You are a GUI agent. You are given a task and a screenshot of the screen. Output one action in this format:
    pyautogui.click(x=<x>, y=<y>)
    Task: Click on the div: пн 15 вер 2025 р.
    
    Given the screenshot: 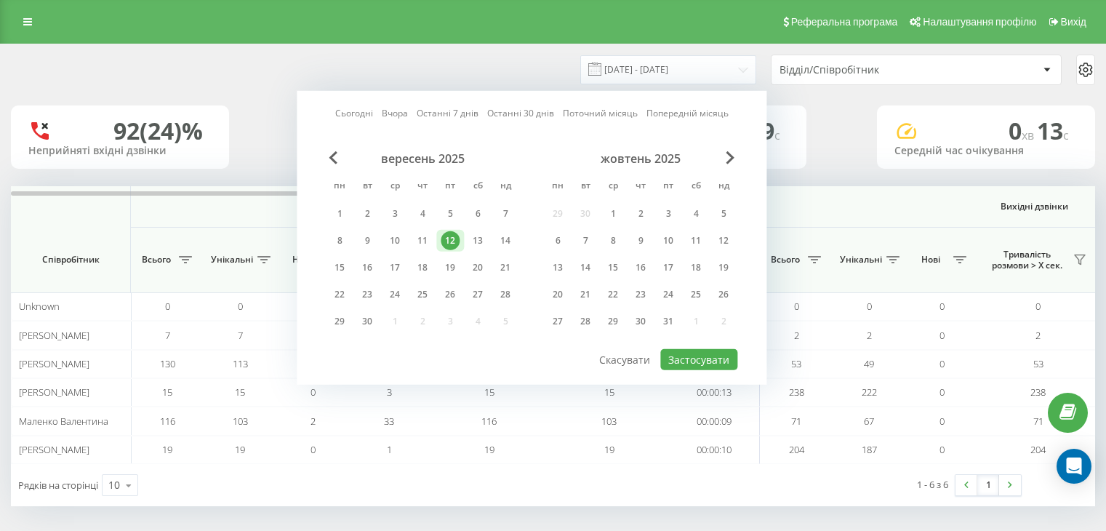 What is the action you would take?
    pyautogui.click(x=340, y=268)
    